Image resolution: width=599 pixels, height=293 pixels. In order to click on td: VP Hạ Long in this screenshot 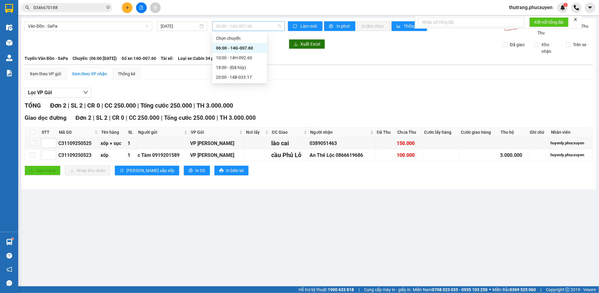, I will do `click(217, 155)`.